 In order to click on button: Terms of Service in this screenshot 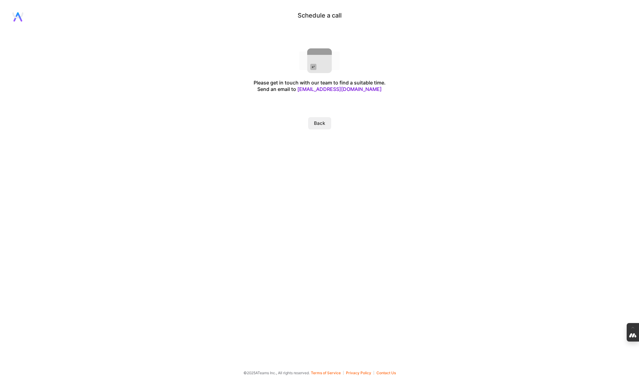, I will do `click(327, 372)`.